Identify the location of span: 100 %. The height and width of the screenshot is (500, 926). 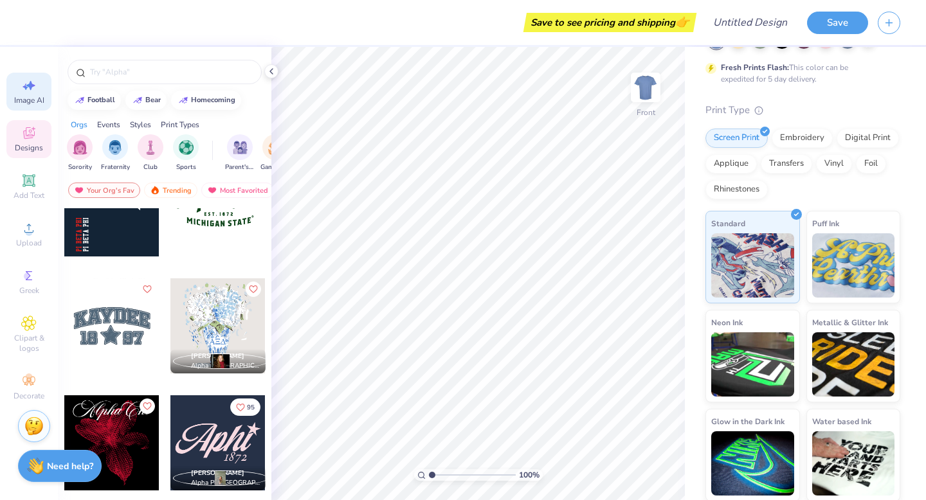
(529, 475).